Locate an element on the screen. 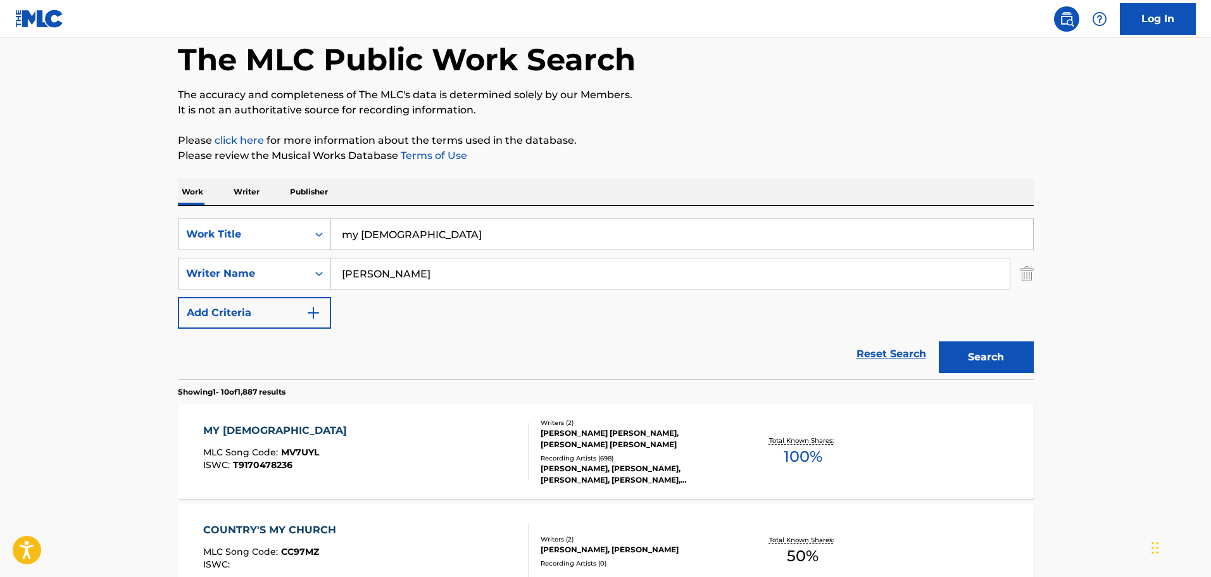  h1: The MLC Public Work Search is located at coordinates (406, 59).